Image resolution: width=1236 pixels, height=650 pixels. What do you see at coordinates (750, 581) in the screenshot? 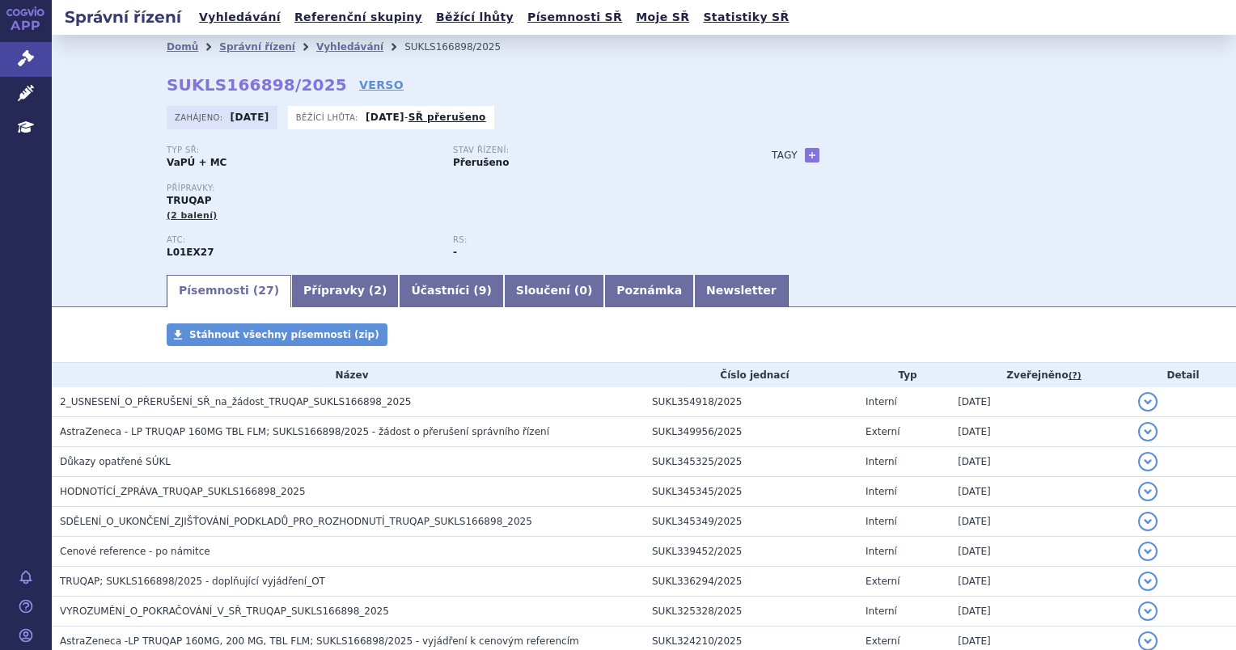
I see `td: SUKL336294/2025` at bounding box center [750, 581].